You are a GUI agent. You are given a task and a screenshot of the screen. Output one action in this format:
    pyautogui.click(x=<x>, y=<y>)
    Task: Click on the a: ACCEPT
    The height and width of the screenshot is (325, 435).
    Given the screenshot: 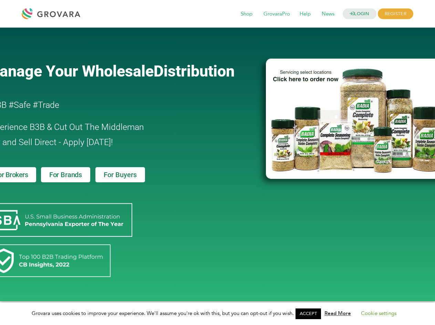 What is the action you would take?
    pyautogui.click(x=308, y=313)
    